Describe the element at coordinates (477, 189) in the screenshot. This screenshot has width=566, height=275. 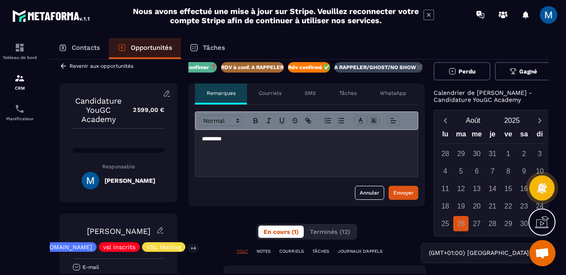
I see `div: 13` at that location.